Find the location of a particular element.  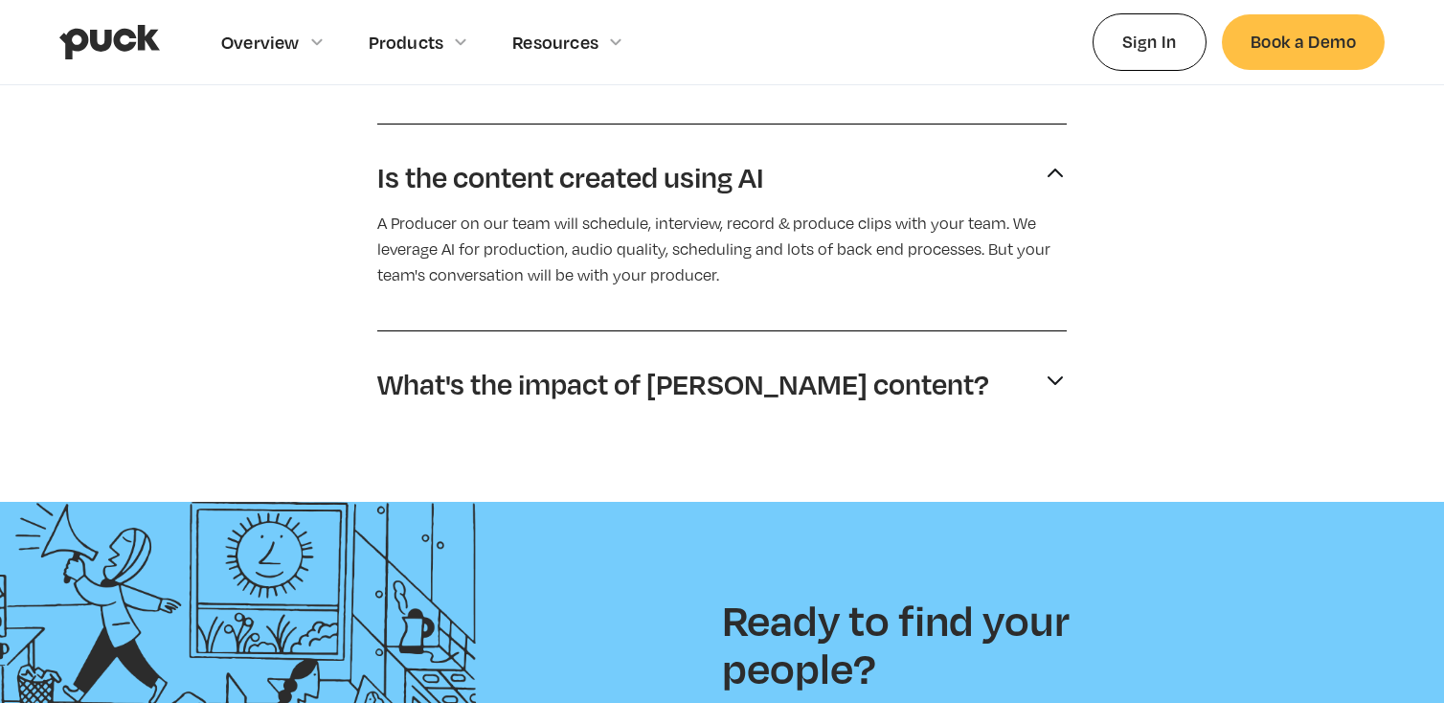

div: Overview is located at coordinates (261, 42).